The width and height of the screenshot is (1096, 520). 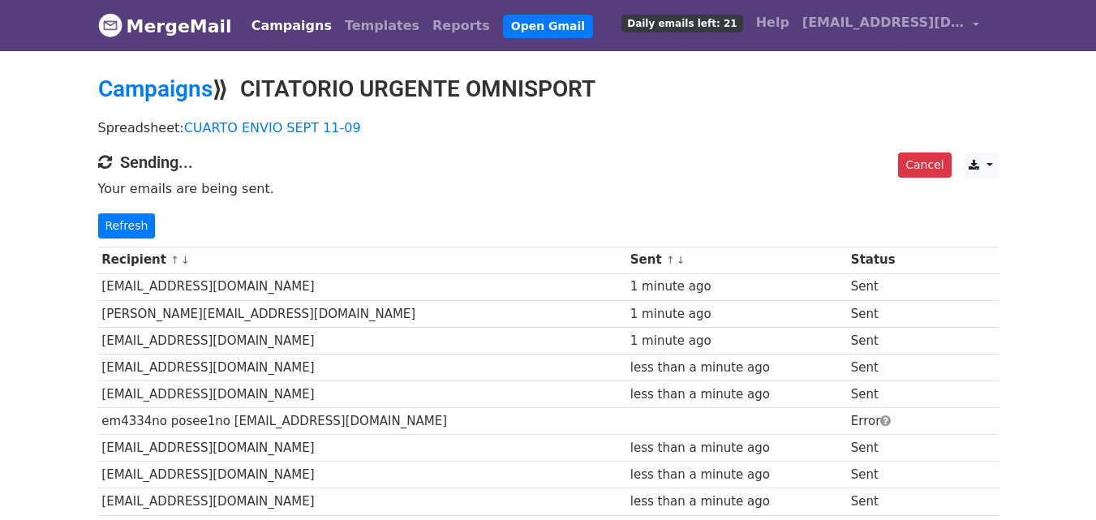 I want to click on img: MergeMail logo, so click(x=110, y=25).